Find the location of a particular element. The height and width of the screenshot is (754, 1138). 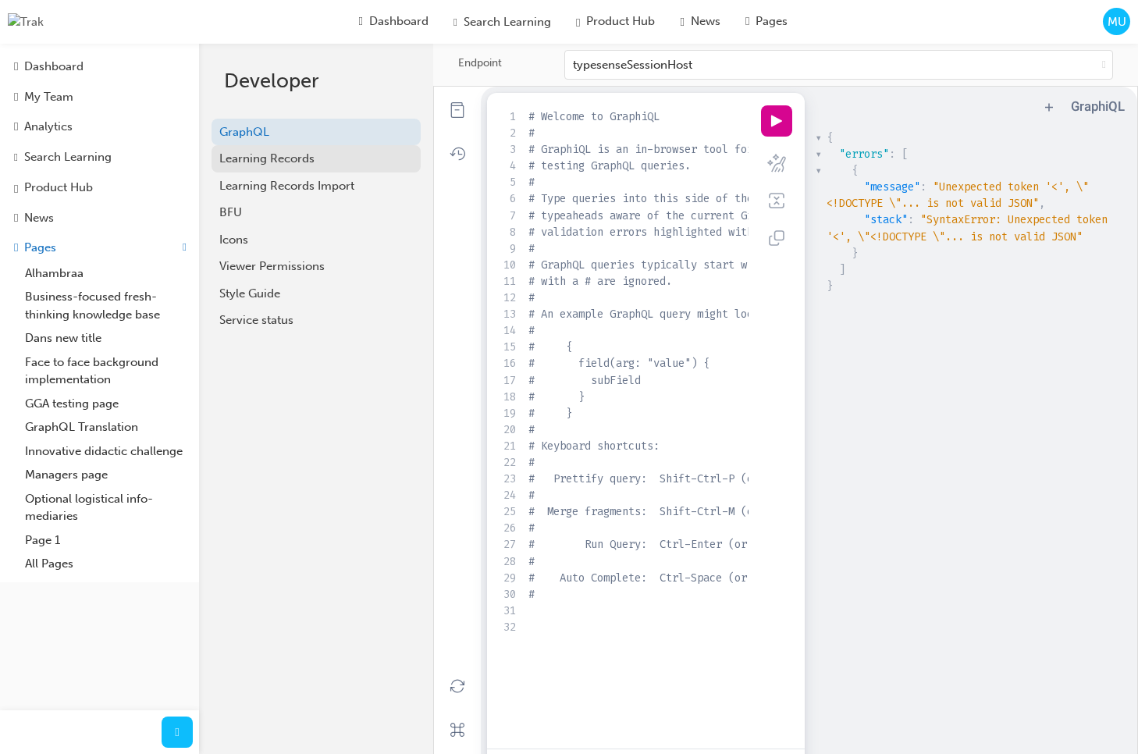

button: Pages is located at coordinates (99, 248).